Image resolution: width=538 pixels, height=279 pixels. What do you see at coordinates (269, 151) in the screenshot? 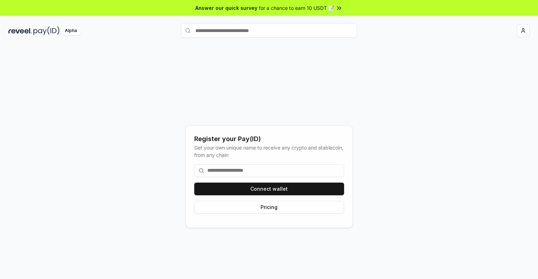
I see `div: Get your own unique name to receive any crypto and stablecoin, from any chain` at bounding box center [269, 151].